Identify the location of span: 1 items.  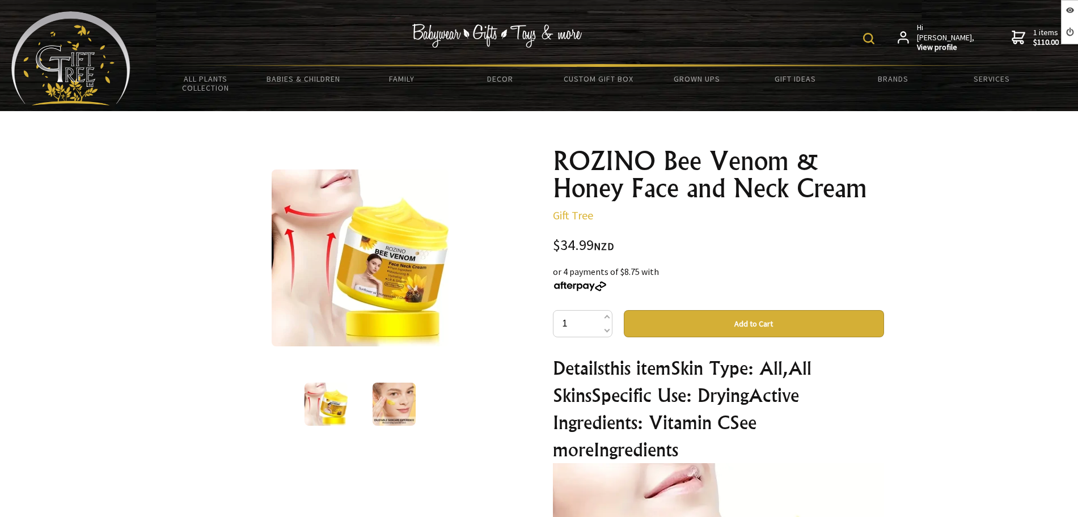
(1045, 37).